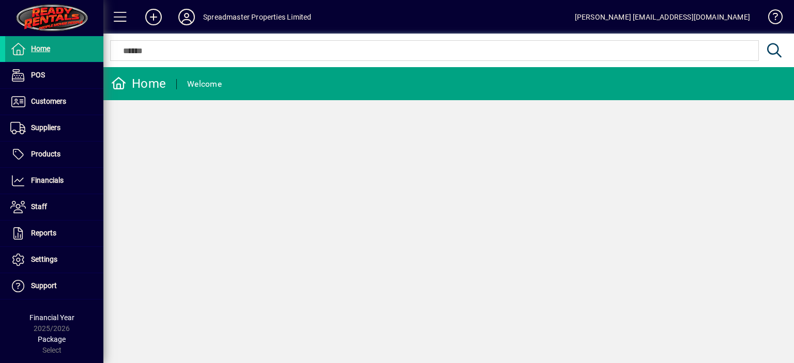 The height and width of the screenshot is (363, 794). What do you see at coordinates (44, 286) in the screenshot?
I see `span: Support` at bounding box center [44, 286].